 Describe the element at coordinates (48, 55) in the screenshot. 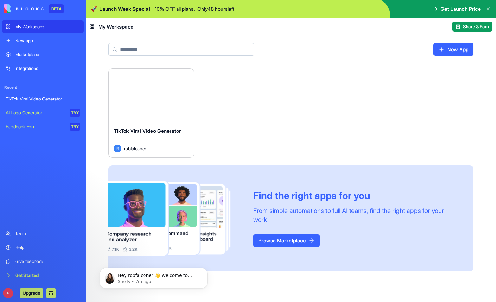

I see `div: Marketplace` at that location.